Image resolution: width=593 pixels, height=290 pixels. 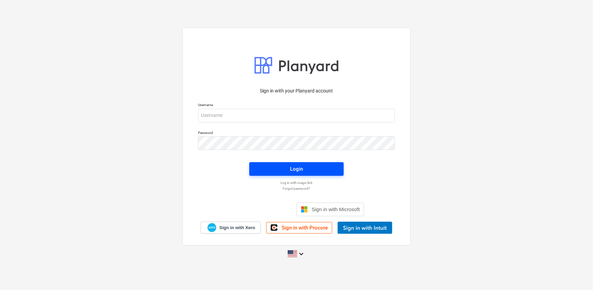 I want to click on div: Login, so click(x=297, y=169).